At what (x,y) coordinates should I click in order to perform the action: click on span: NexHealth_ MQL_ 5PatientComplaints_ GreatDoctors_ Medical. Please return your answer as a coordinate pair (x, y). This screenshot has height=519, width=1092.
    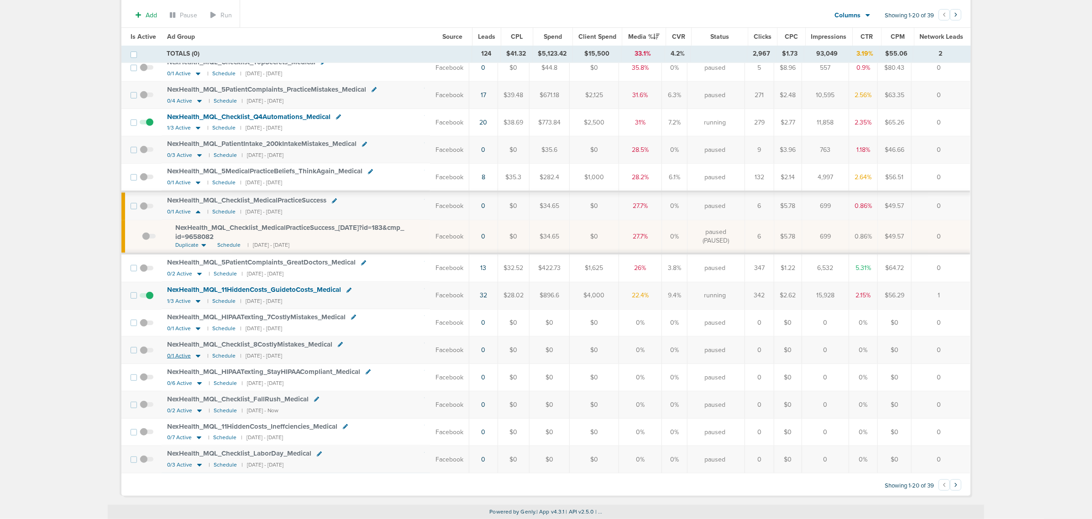
    Looking at the image, I should click on (261, 262).